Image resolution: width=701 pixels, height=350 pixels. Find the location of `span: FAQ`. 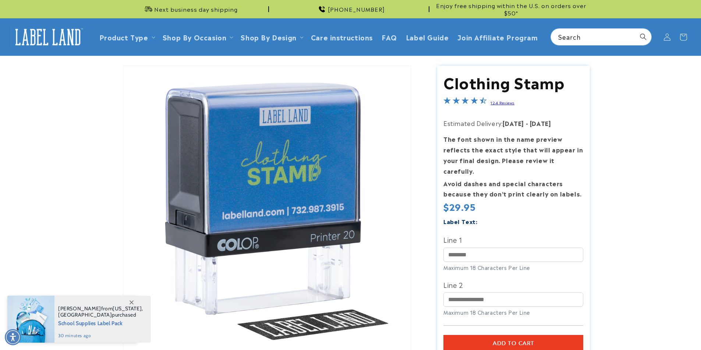

span: FAQ is located at coordinates (389, 37).